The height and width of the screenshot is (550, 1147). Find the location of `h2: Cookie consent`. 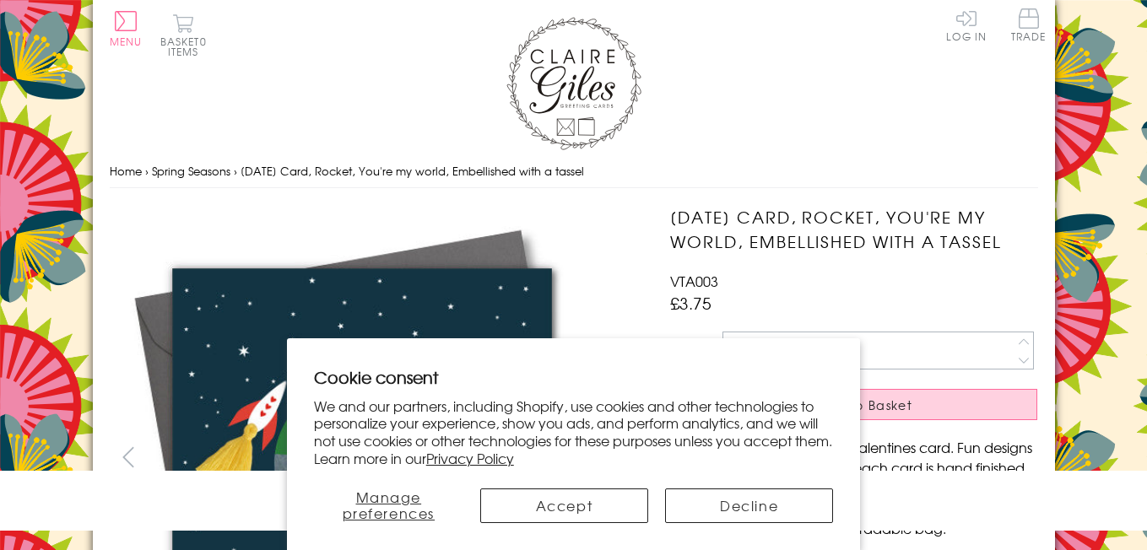

h2: Cookie consent is located at coordinates (574, 377).